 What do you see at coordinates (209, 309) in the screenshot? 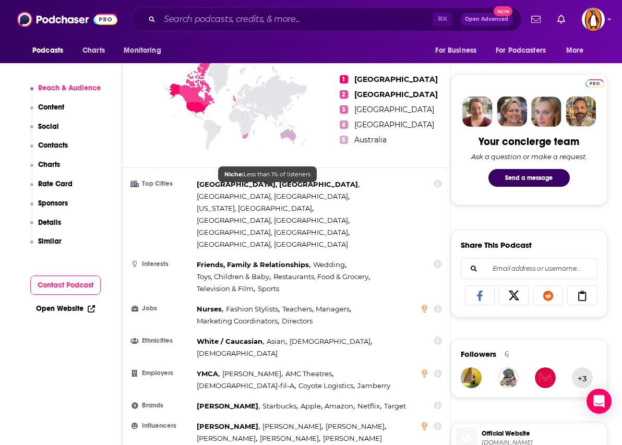
I see `span: Nurses` at bounding box center [209, 309].